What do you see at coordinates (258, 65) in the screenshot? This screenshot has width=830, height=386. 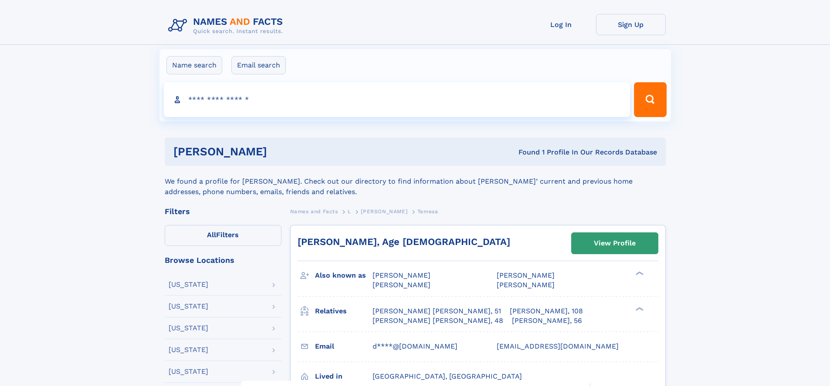 I see `label: Email search` at bounding box center [258, 65].